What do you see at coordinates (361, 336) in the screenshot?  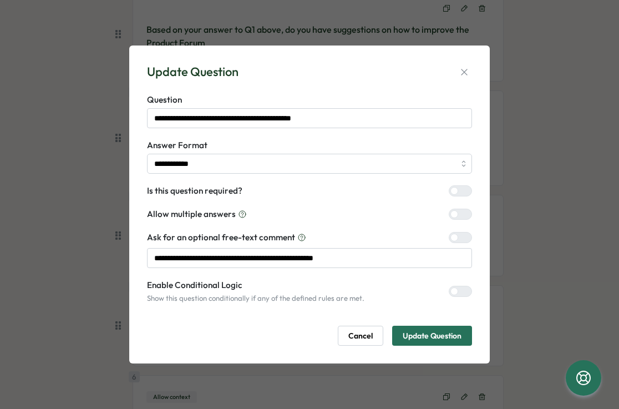 I see `span: Cancel` at bounding box center [361, 336].